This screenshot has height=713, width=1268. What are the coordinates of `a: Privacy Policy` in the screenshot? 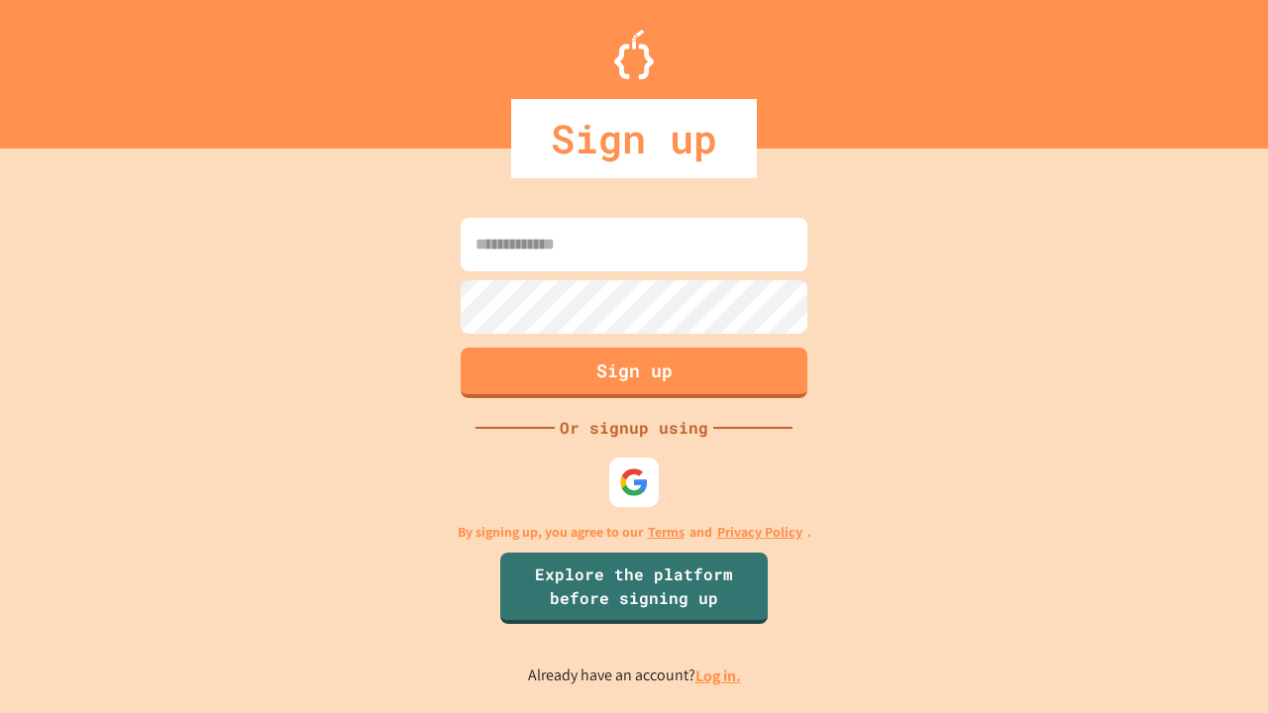 It's located at (760, 532).